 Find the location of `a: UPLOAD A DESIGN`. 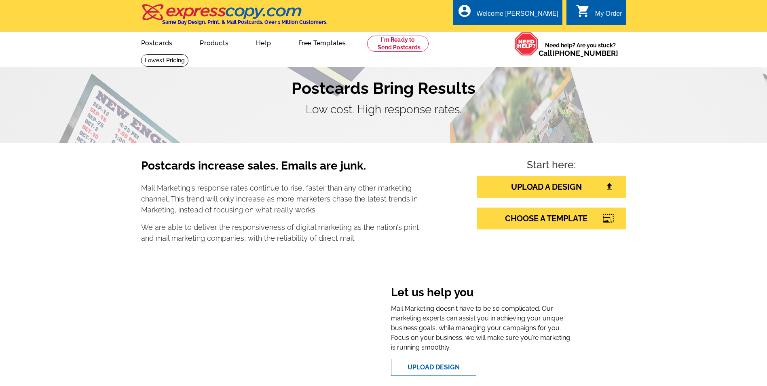

a: UPLOAD A DESIGN is located at coordinates (552, 187).